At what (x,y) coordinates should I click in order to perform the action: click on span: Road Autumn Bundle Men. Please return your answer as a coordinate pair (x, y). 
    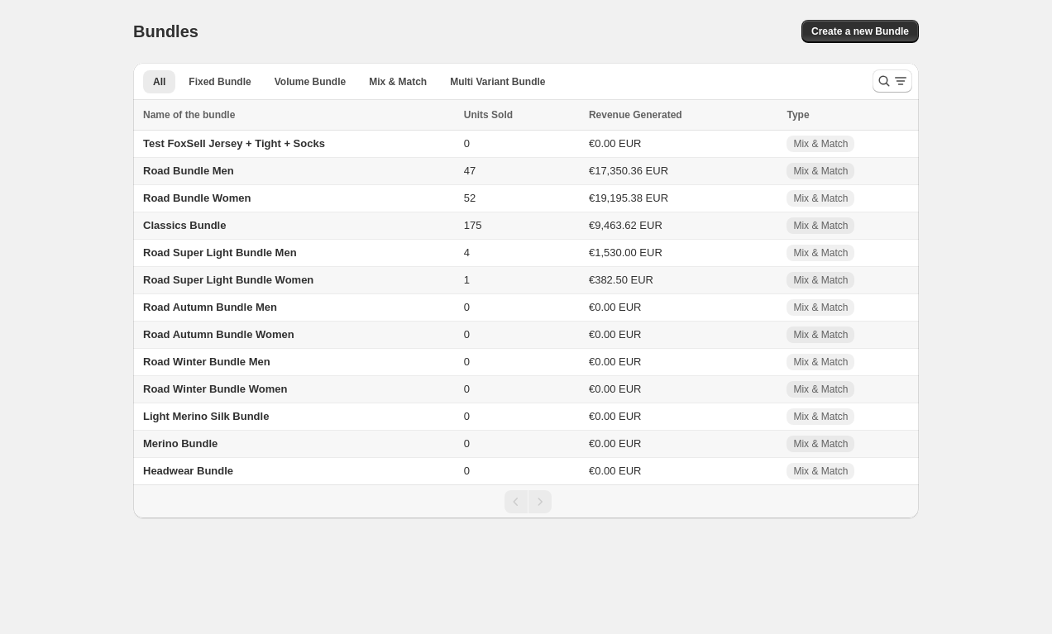
    Looking at the image, I should click on (210, 307).